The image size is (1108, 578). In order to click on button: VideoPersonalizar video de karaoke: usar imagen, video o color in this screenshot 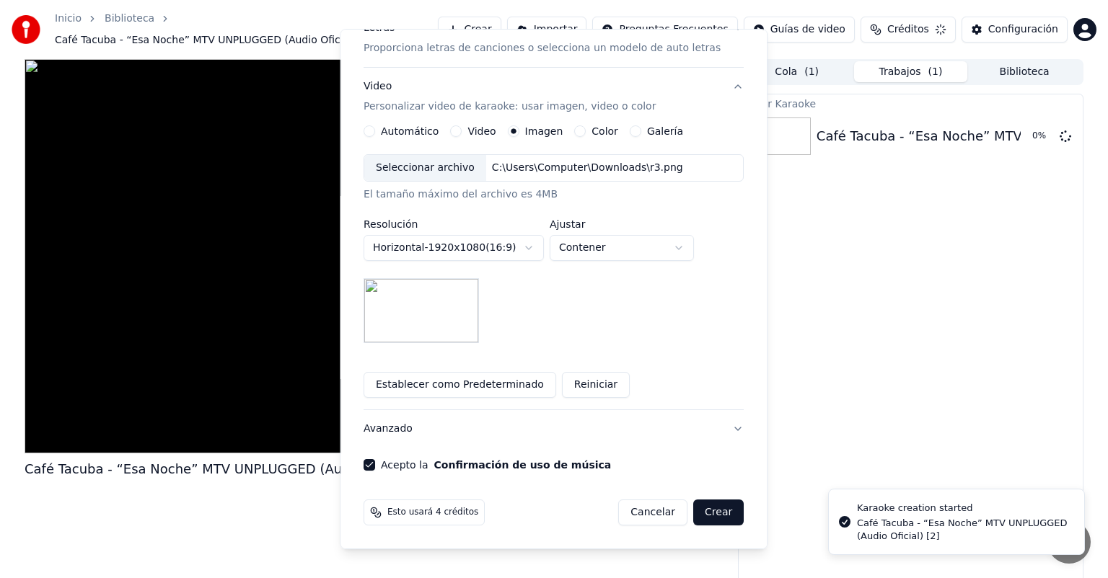, I will do `click(553, 97)`.